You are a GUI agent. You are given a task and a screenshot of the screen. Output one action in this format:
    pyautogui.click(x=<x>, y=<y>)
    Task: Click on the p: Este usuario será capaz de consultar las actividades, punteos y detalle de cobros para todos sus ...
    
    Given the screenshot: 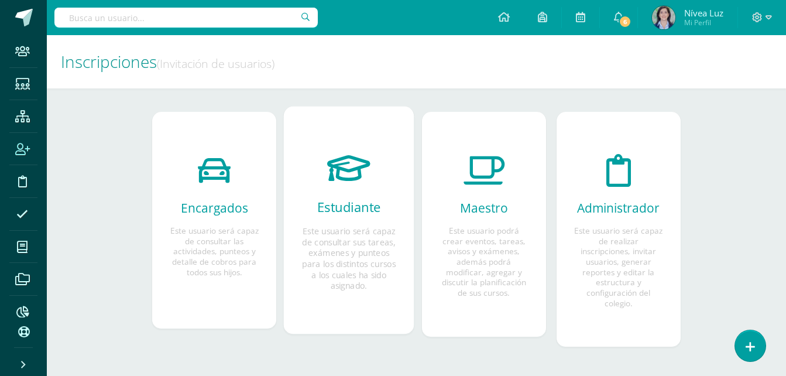 What is the action you would take?
    pyautogui.click(x=214, y=251)
    